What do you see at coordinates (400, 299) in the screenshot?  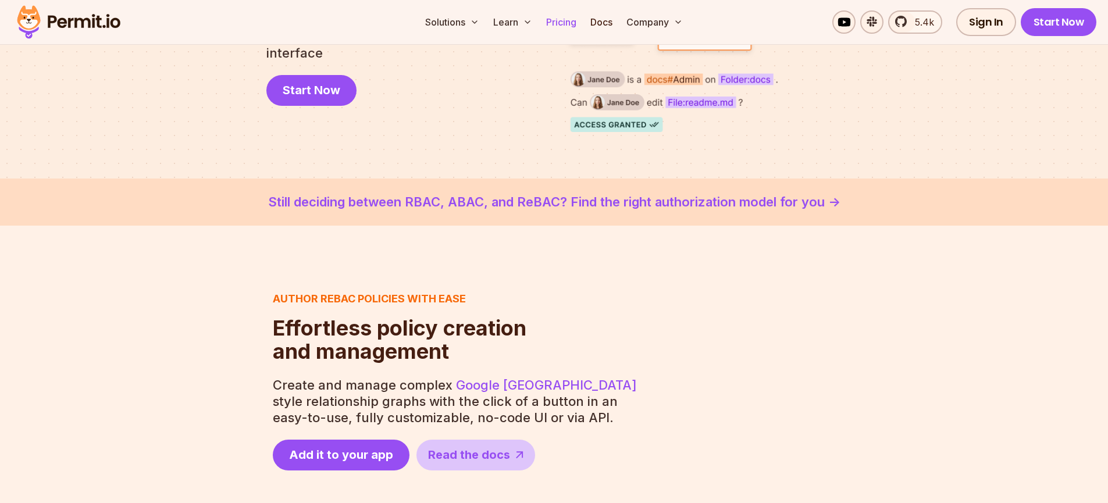 I see `h3: Author ReBAC policies with ease` at bounding box center [400, 299].